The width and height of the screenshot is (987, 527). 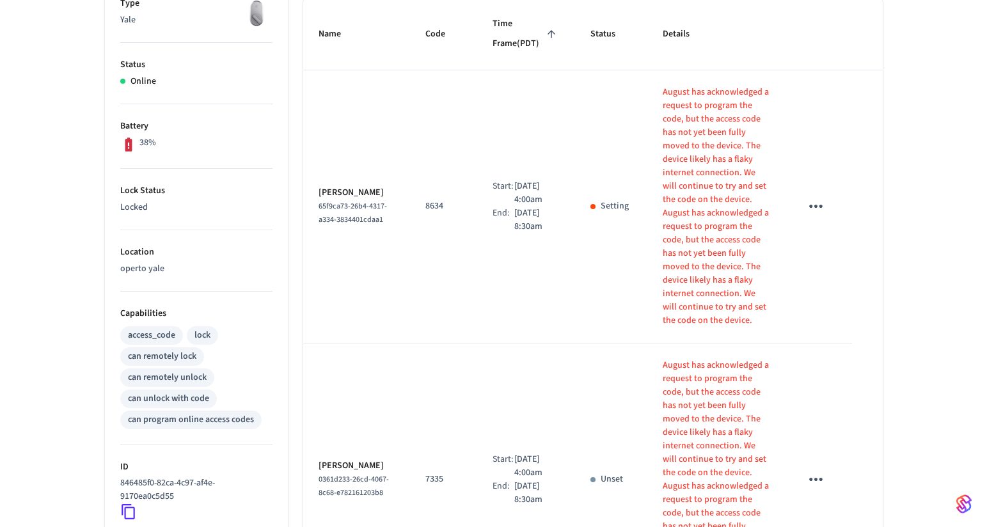 What do you see at coordinates (526, 34) in the screenshot?
I see `span: Time Frame(PDT)` at bounding box center [526, 34].